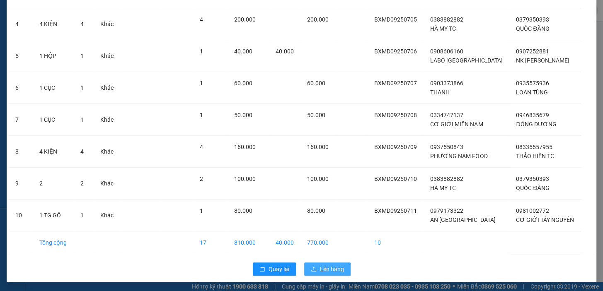 The image size is (603, 291). Describe the element at coordinates (533, 83) in the screenshot. I see `span: 0935575936` at that location.